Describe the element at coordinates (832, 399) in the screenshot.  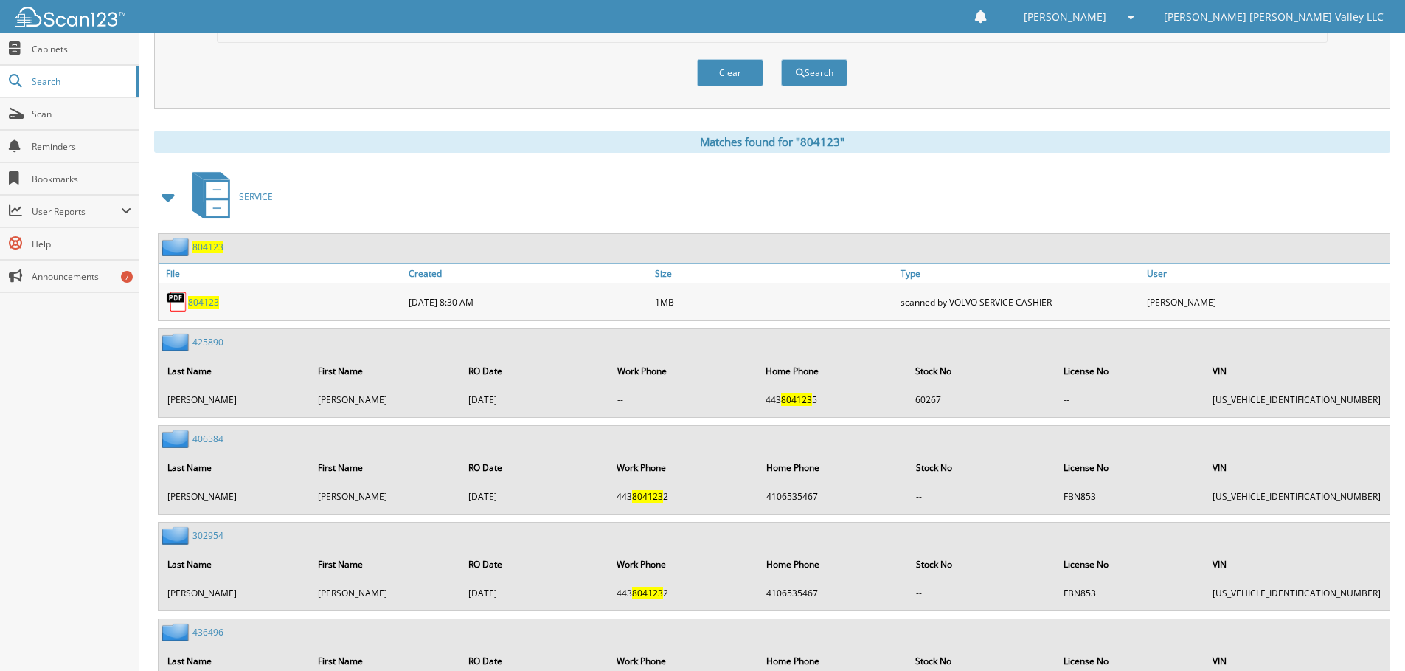
I see `td: 443 5` at that location.